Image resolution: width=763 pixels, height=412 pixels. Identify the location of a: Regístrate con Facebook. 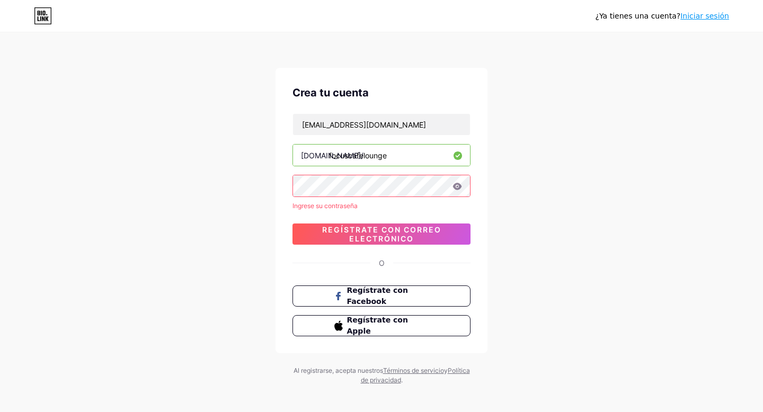
(382, 296).